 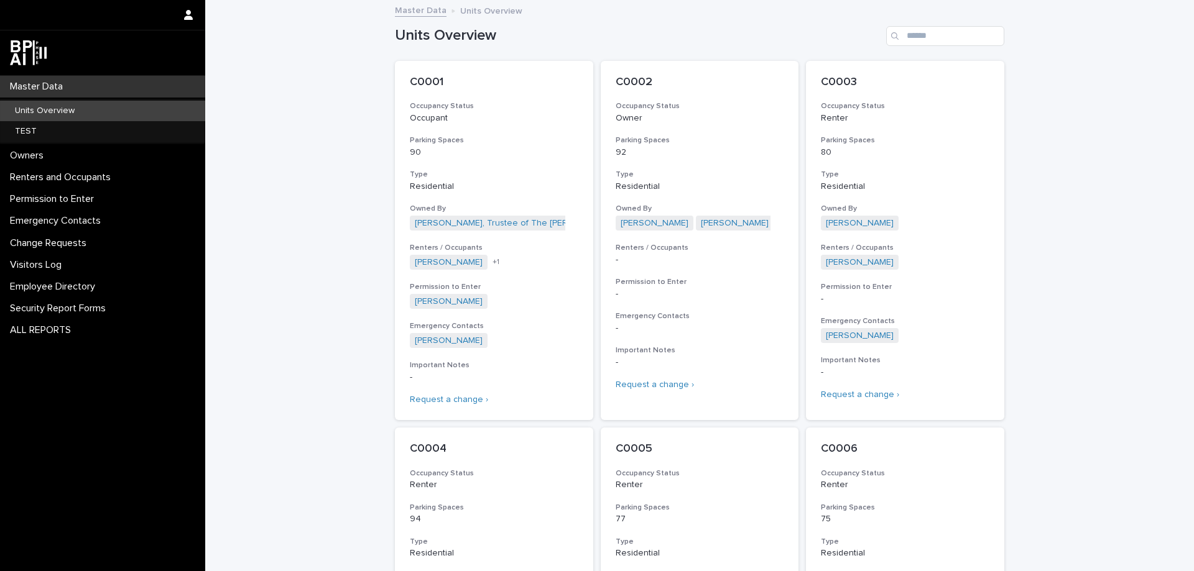 What do you see at coordinates (39, 86) in the screenshot?
I see `p: Master Data` at bounding box center [39, 86].